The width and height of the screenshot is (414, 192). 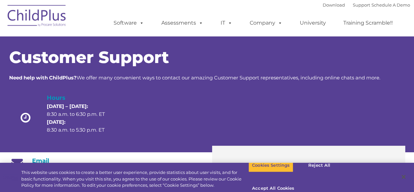 What do you see at coordinates (43, 77) in the screenshot?
I see `strong: Need help with ChildPlus?` at bounding box center [43, 77].